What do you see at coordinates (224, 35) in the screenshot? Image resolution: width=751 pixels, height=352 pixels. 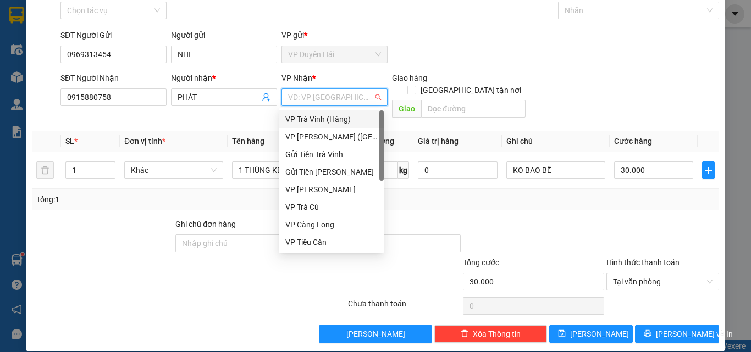 I see `div: Người gửi` at bounding box center [224, 35].